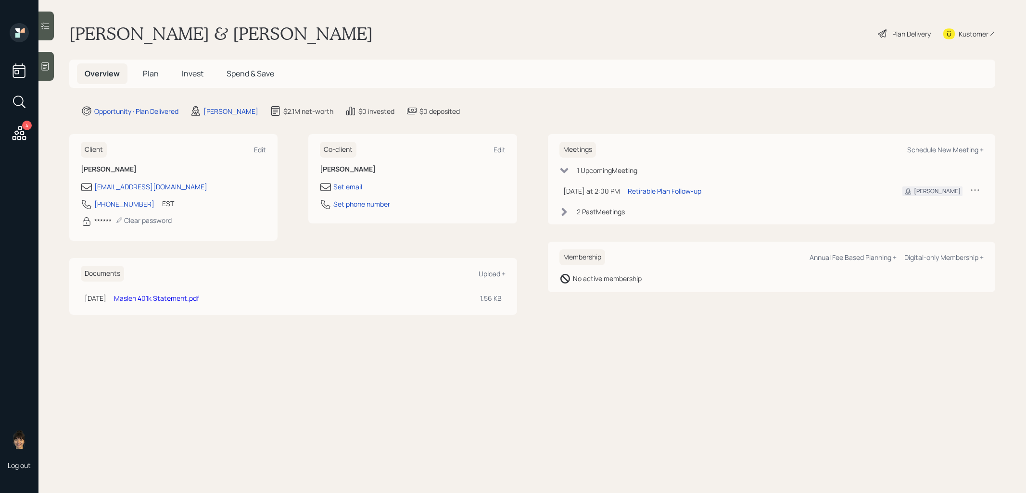 The width and height of the screenshot is (1026, 493). I want to click on div: Upload +, so click(492, 274).